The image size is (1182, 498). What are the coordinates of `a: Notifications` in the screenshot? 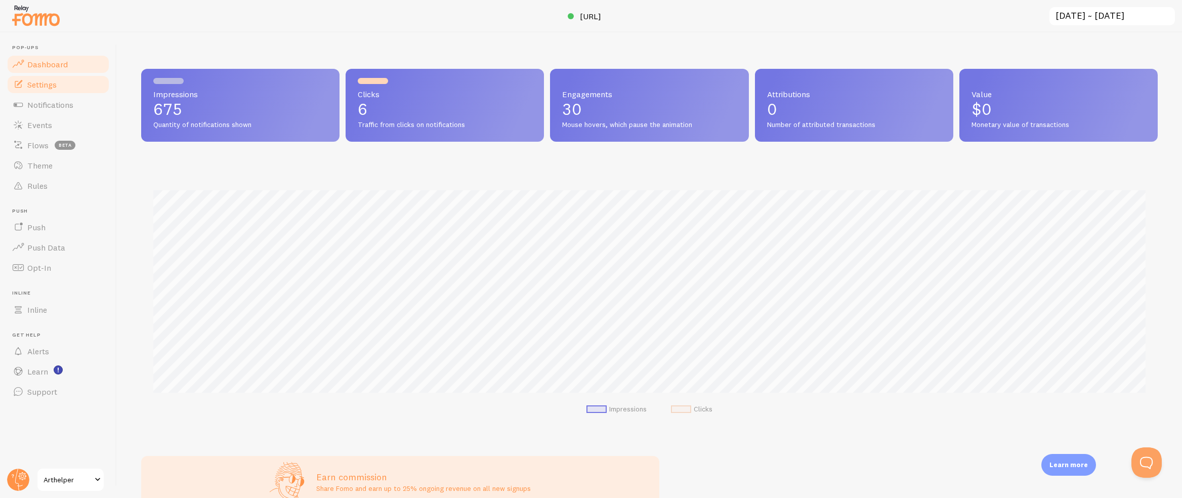 It's located at (58, 105).